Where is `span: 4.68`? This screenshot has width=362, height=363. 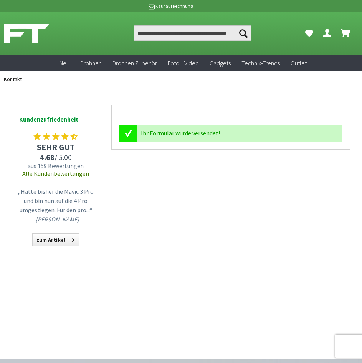 span: 4.68 is located at coordinates (47, 157).